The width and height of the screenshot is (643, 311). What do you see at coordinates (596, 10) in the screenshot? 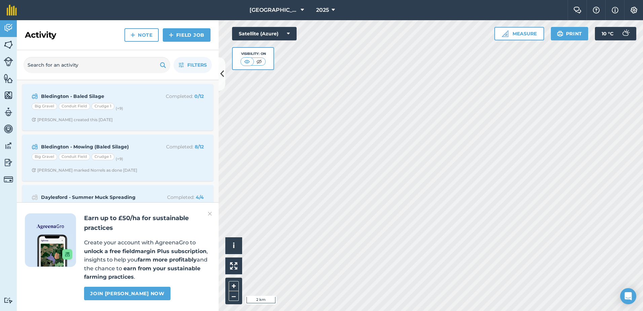
I see `img: A question mark icon` at bounding box center [596, 10].